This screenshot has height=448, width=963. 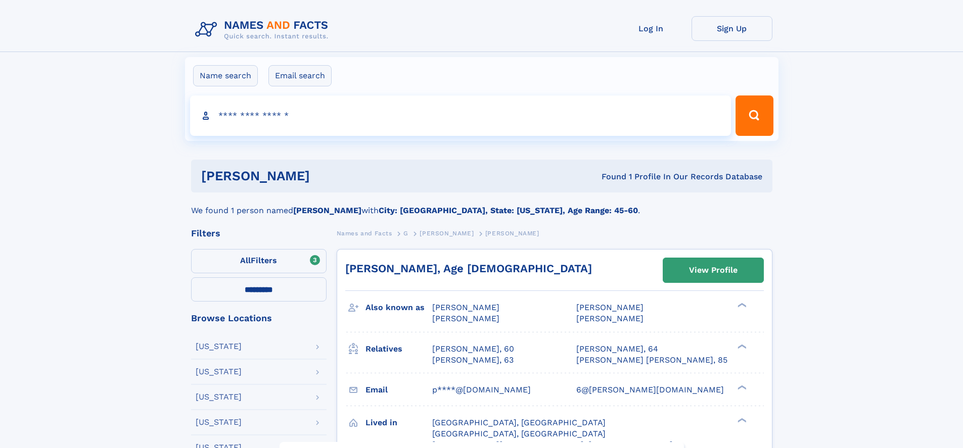 What do you see at coordinates (399, 308) in the screenshot?
I see `h3: Also known as` at bounding box center [399, 308].